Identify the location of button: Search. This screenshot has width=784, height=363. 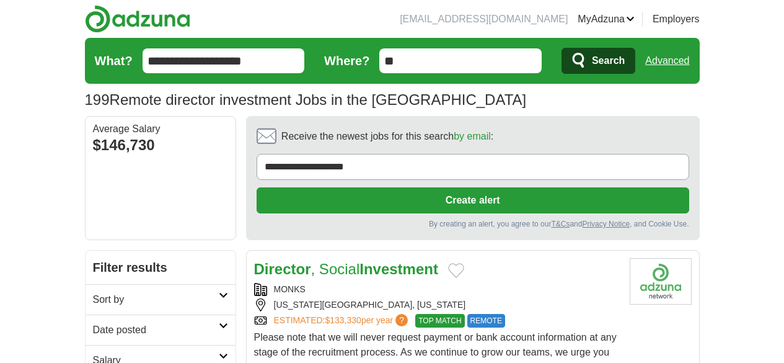
(598, 61).